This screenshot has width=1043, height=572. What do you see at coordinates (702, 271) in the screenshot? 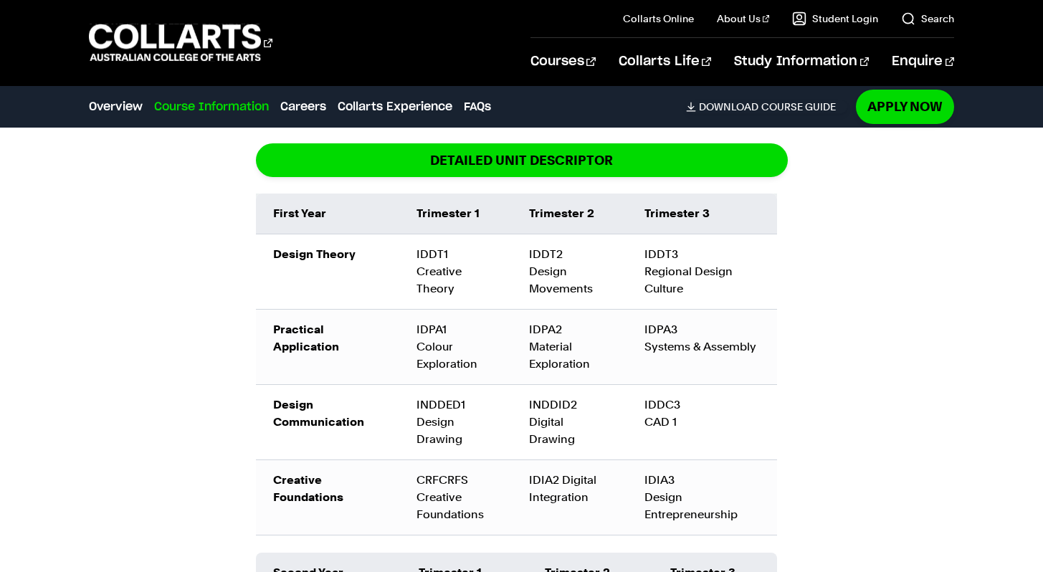
I see `td: IDDT3 Regional Design Culture` at bounding box center [702, 271].